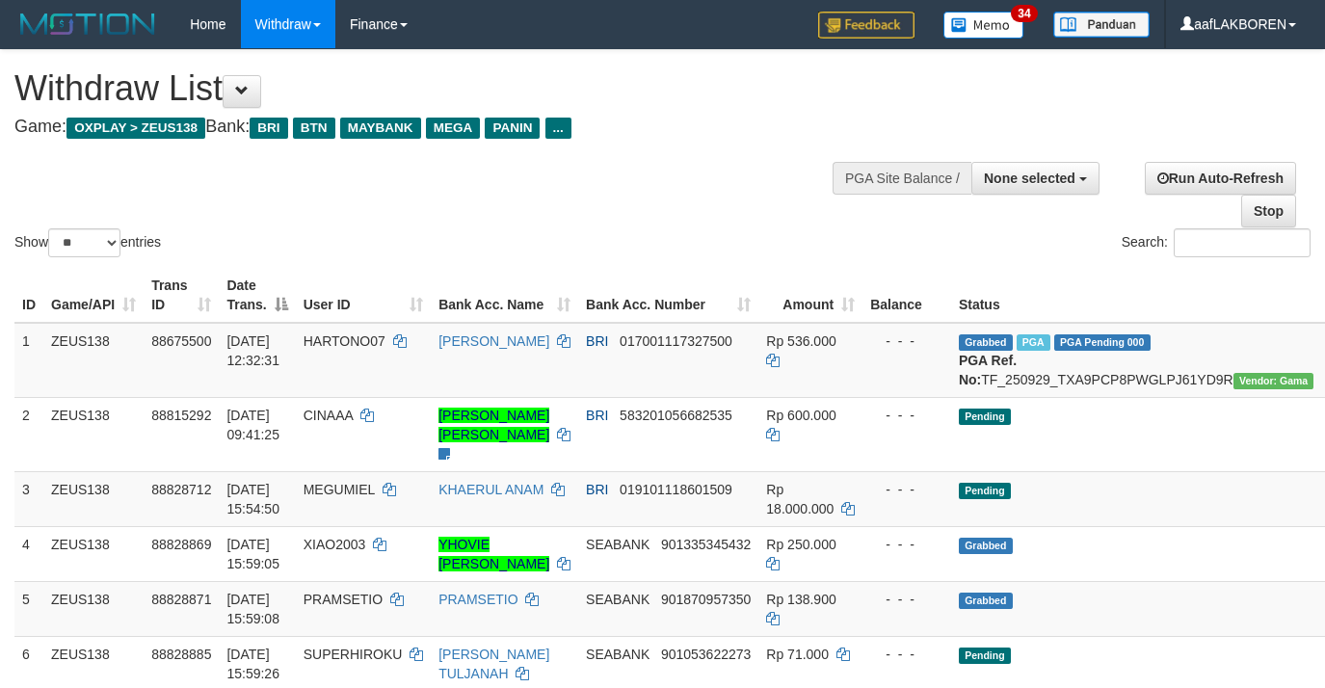 This screenshot has width=1325, height=688. Describe the element at coordinates (801, 545) in the screenshot. I see `span: Rp 250.000` at that location.